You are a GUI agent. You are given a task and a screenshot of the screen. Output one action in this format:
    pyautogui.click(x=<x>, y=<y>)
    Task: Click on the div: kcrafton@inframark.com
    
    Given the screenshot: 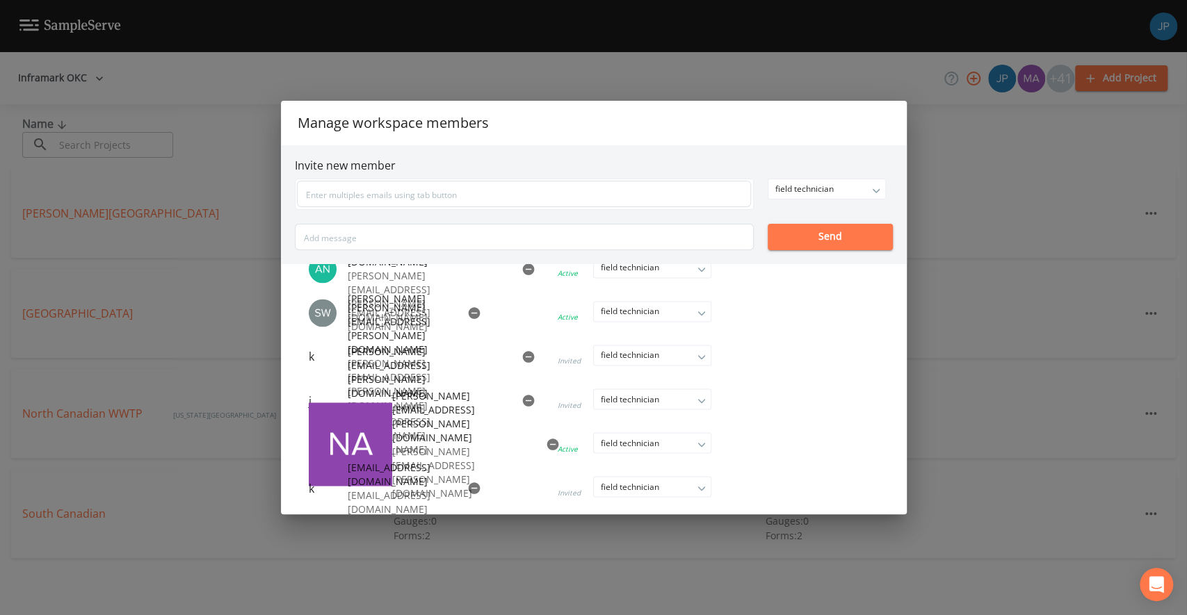 What is the action you would take?
    pyautogui.click(x=328, y=488)
    